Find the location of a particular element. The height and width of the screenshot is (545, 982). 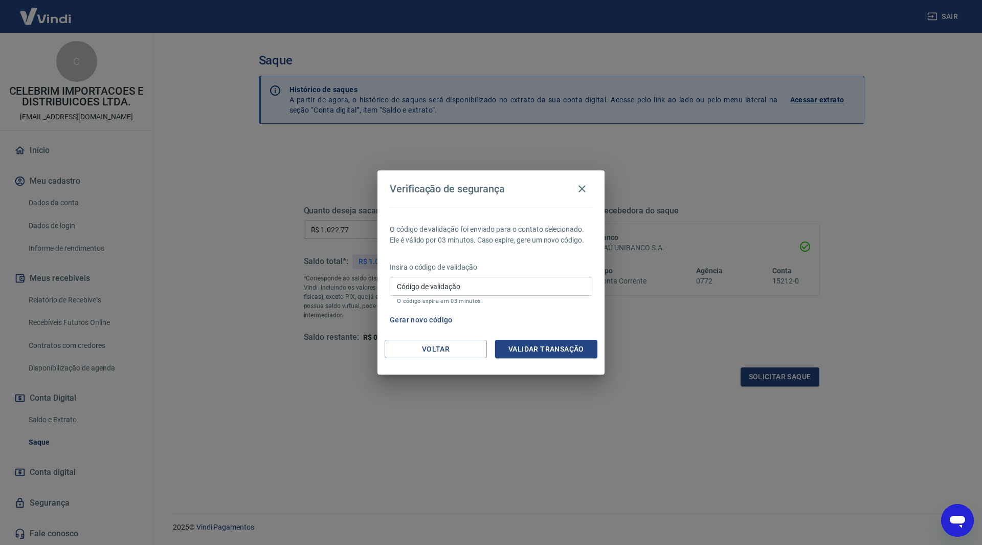

p: Insira o código de validação is located at coordinates (491, 267).